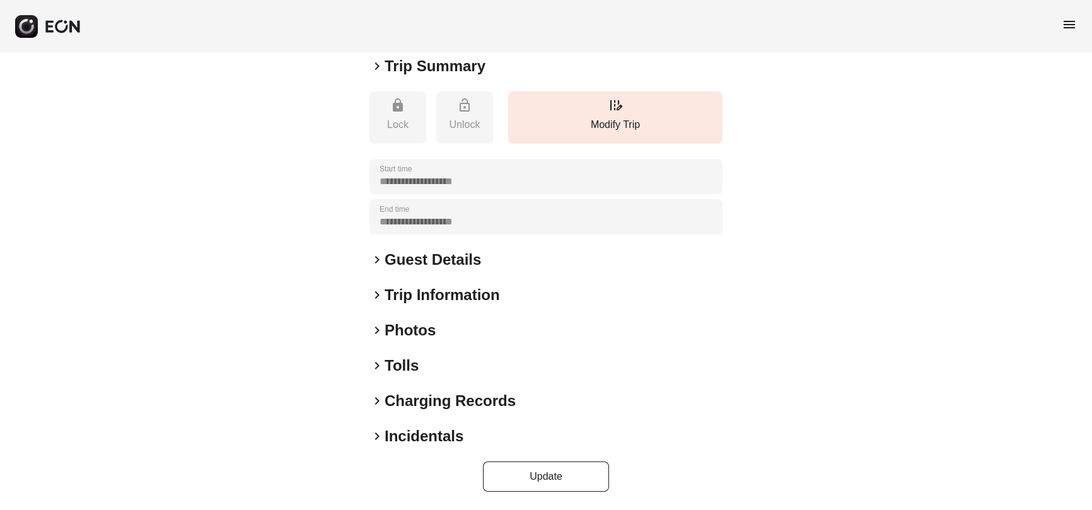 This screenshot has width=1092, height=510. I want to click on h2: Trip Summary, so click(435, 66).